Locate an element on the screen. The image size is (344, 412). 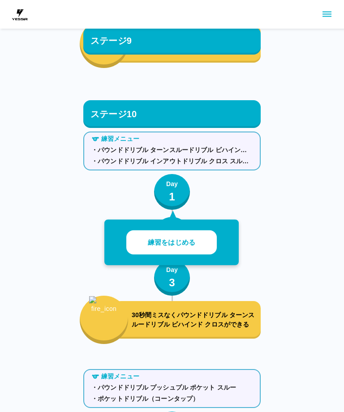
p: ・パウンドドリブル プッシュプル ポケット スルー is located at coordinates (172, 388).